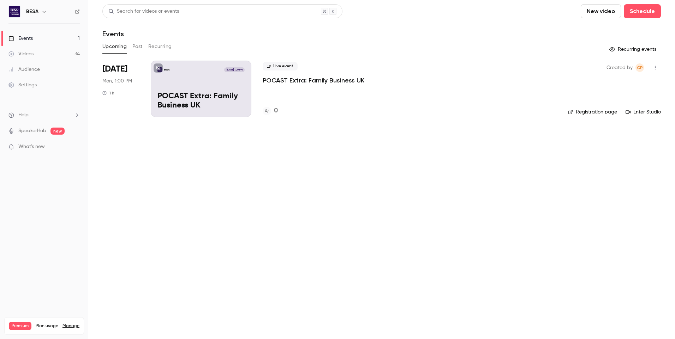 The height and width of the screenshot is (339, 675). Describe the element at coordinates (108, 93) in the screenshot. I see `div: 1 h` at that location.